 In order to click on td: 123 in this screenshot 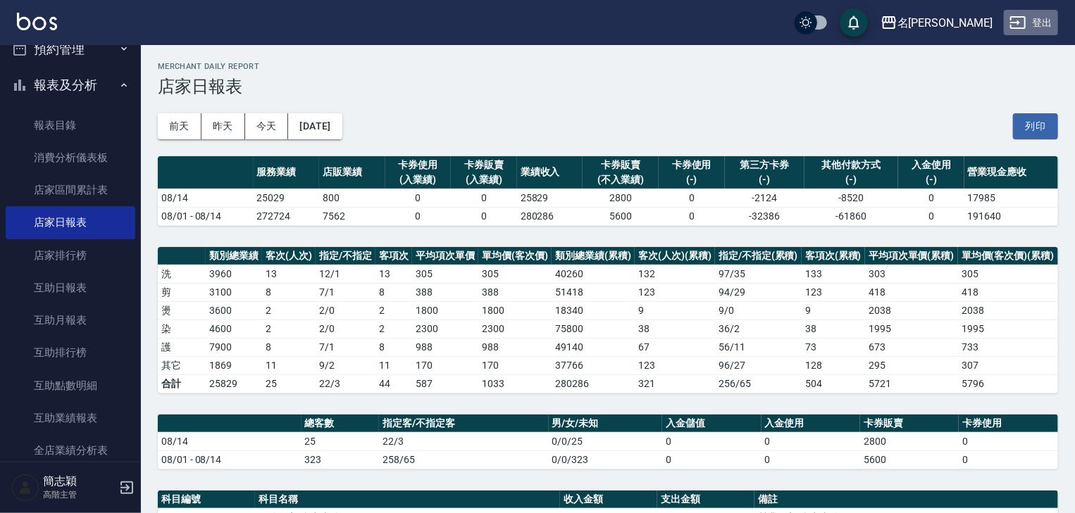, I will do `click(675, 366)`.